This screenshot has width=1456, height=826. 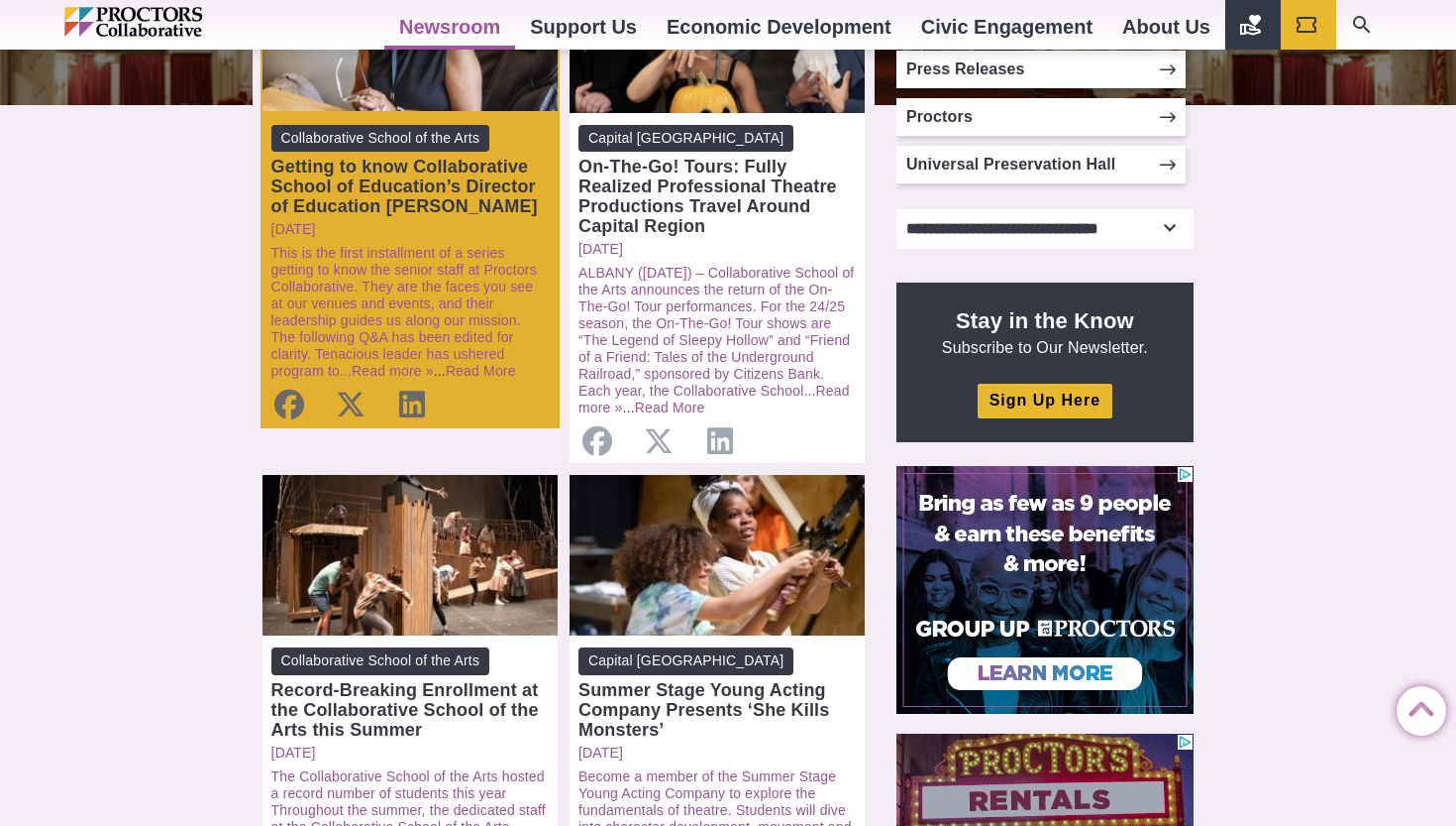 I want to click on a: Collaborative School of the Arts Getting to know Collaborative School of Education’s Director of ..., so click(x=410, y=170).